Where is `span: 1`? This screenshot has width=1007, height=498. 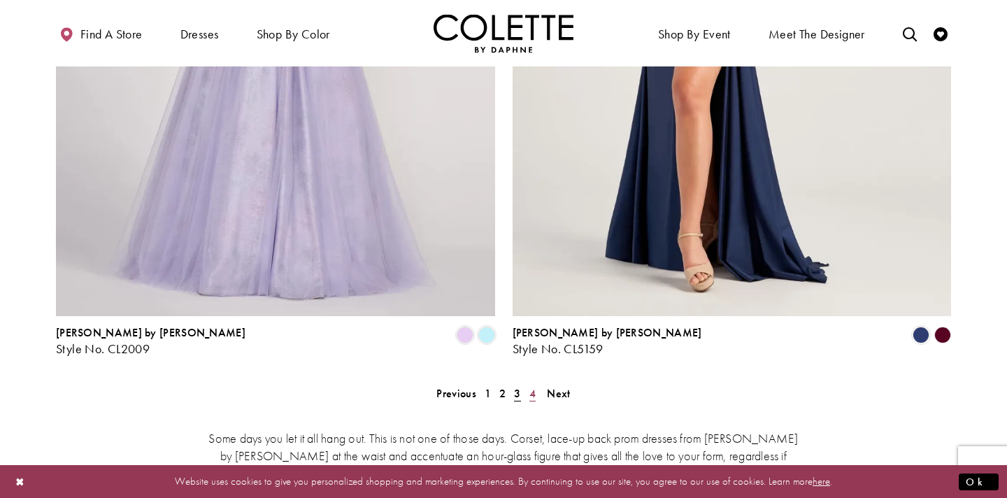
span: 1 is located at coordinates (487, 393).